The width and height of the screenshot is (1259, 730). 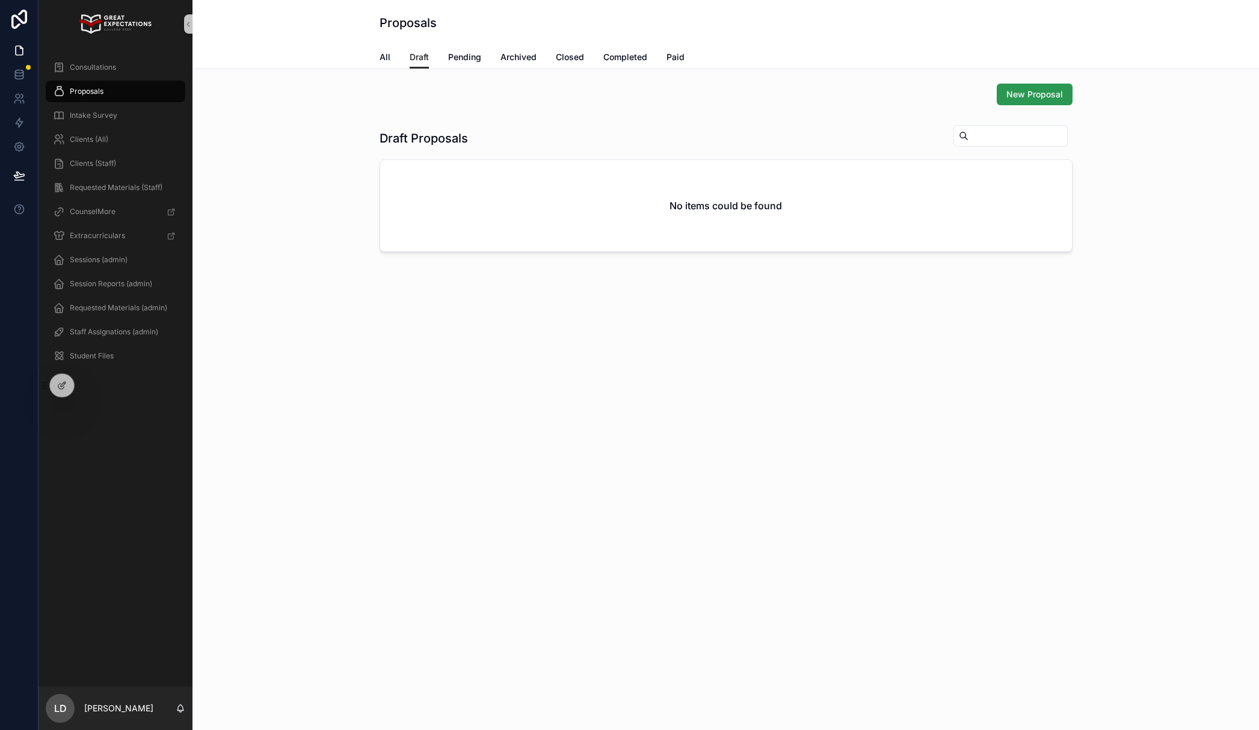 I want to click on a: Extracurriculars, so click(x=115, y=236).